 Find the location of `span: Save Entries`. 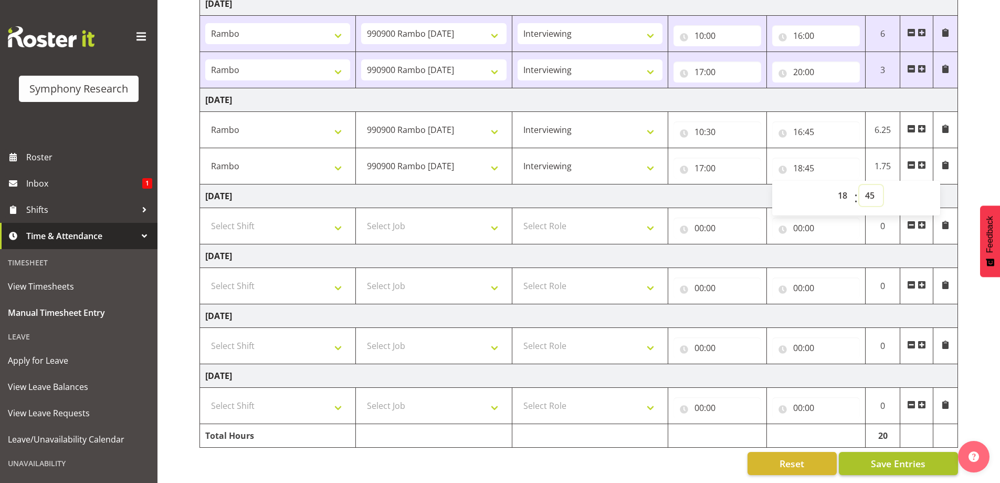

span: Save Entries is located at coordinates (899, 463).